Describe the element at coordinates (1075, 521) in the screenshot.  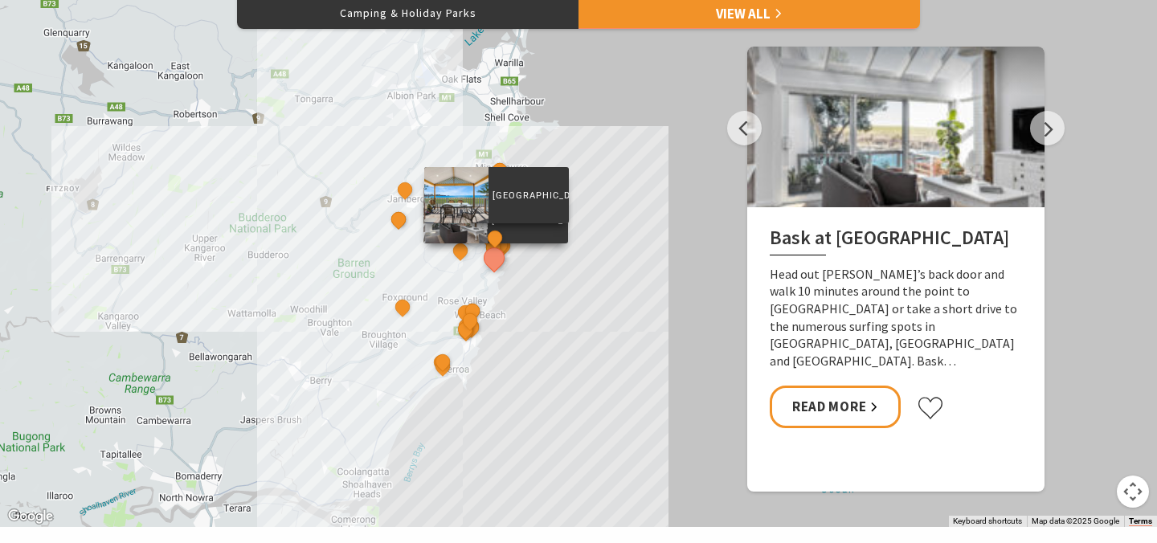
I see `span: Map data ©2025 Google` at that location.